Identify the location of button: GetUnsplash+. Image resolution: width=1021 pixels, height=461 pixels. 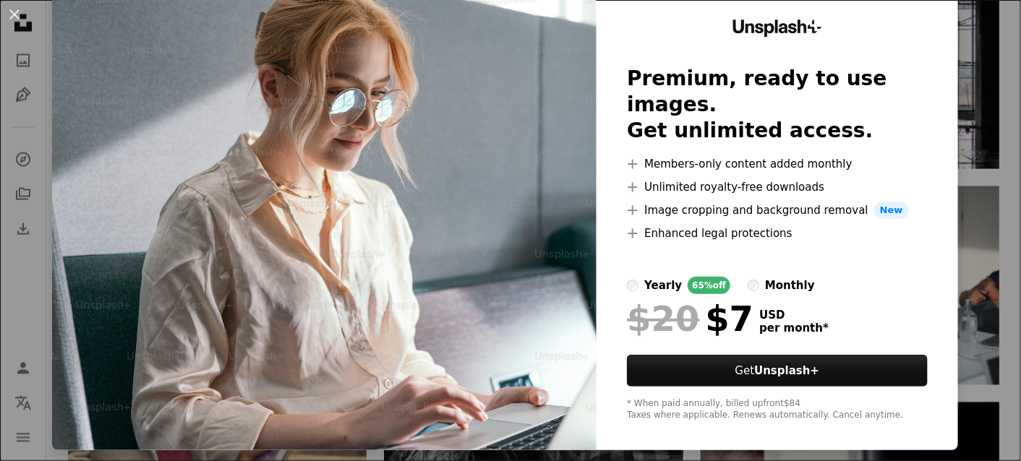
(777, 371).